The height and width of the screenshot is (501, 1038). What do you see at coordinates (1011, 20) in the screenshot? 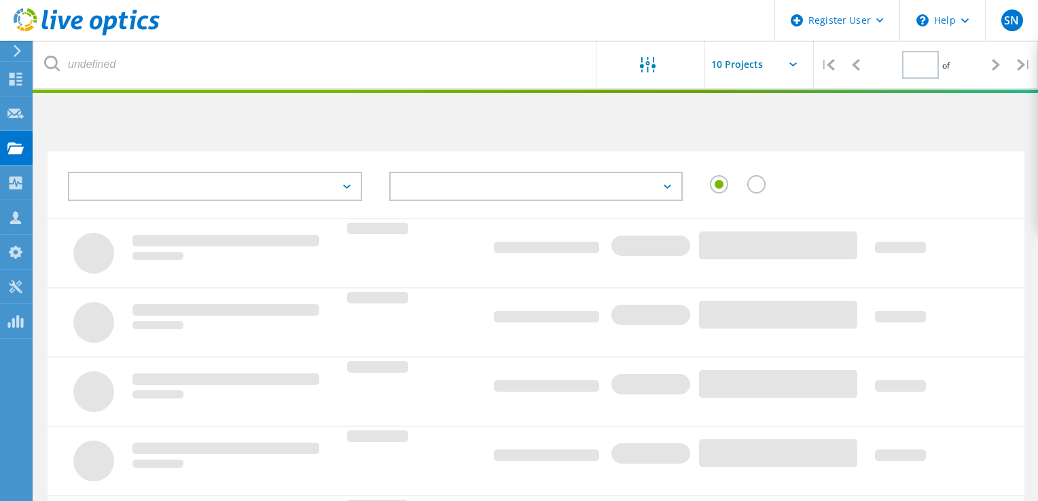
I see `span: SN` at bounding box center [1011, 20].